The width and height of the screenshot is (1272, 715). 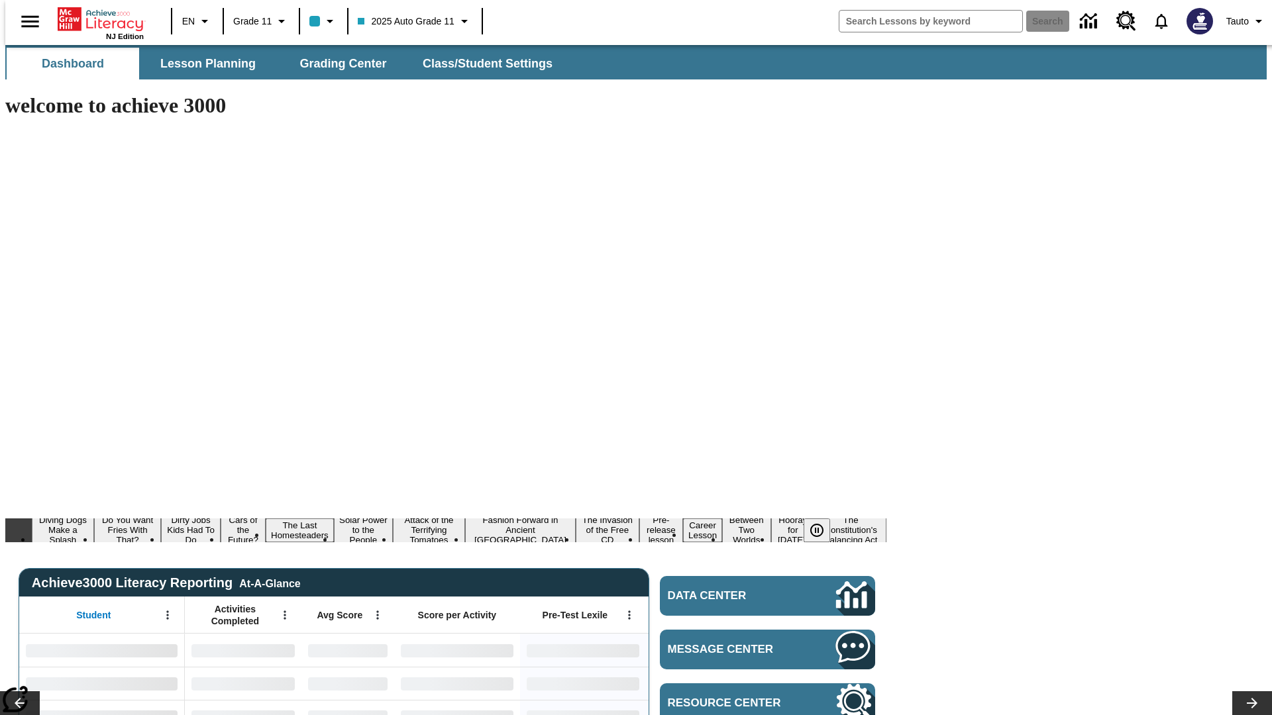 What do you see at coordinates (1126, 21) in the screenshot?
I see `a: Resource Center, Will open in new tab` at bounding box center [1126, 21].